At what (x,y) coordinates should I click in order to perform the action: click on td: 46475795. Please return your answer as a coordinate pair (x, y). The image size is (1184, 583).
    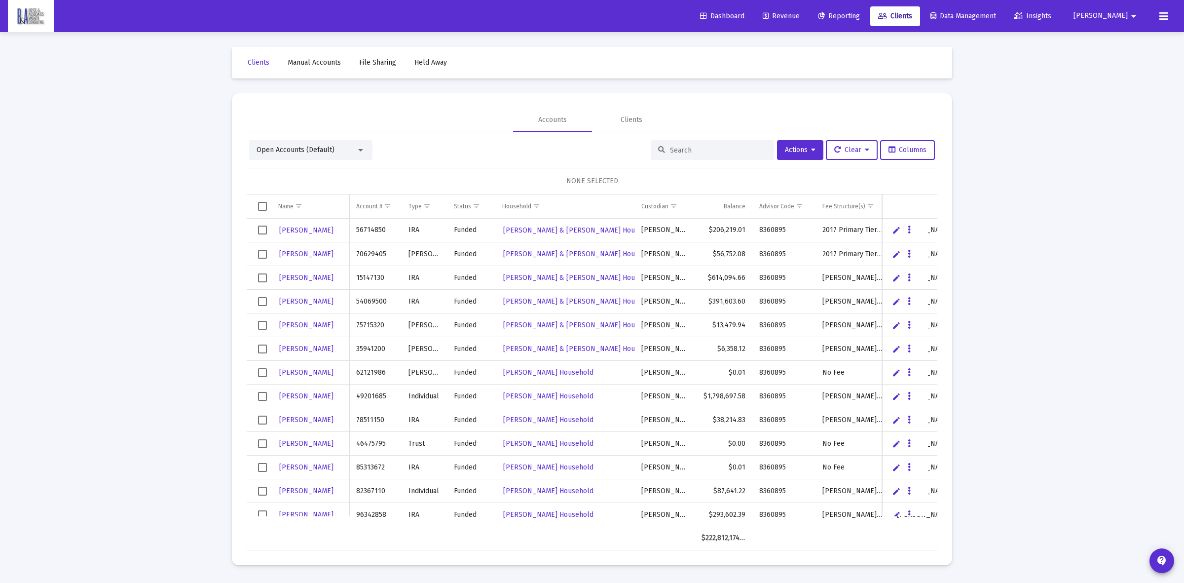
    Looking at the image, I should click on (376, 444).